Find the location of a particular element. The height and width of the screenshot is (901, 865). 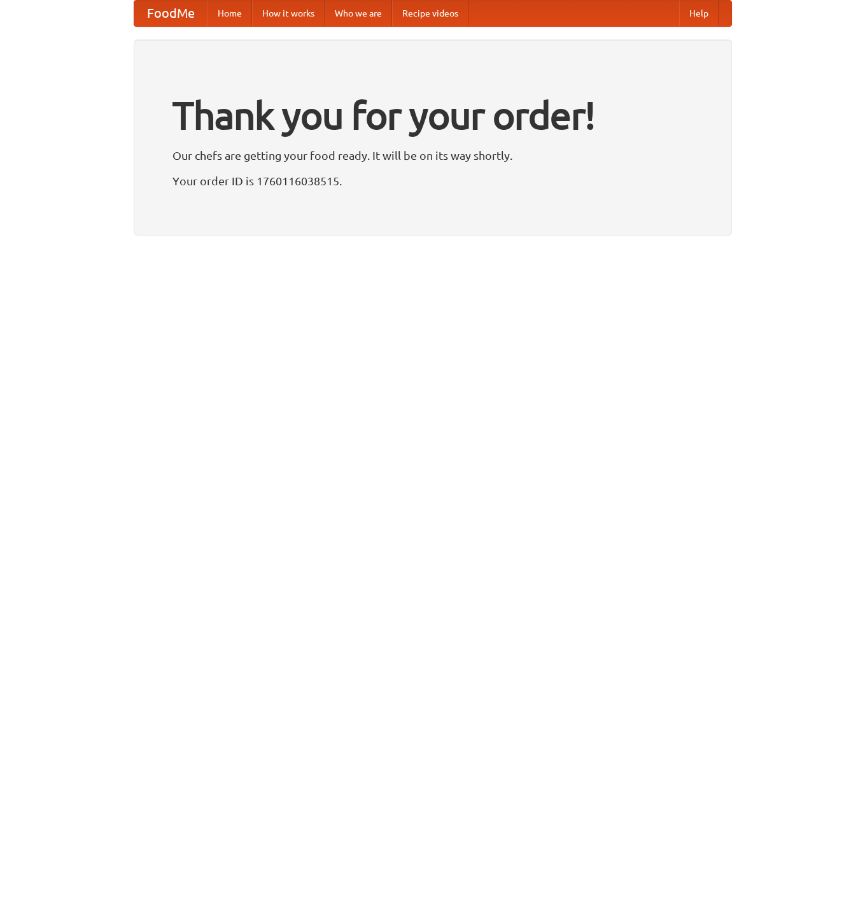

p: Our chefs are getting your food ready. It will be on its way shortly. is located at coordinates (433, 155).